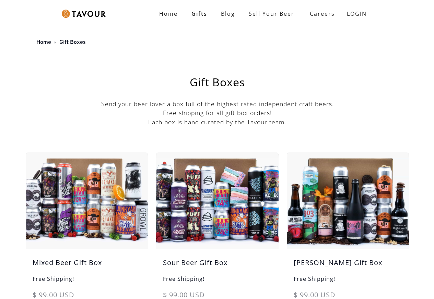  Describe the element at coordinates (356, 14) in the screenshot. I see `a: LOGIN` at that location.